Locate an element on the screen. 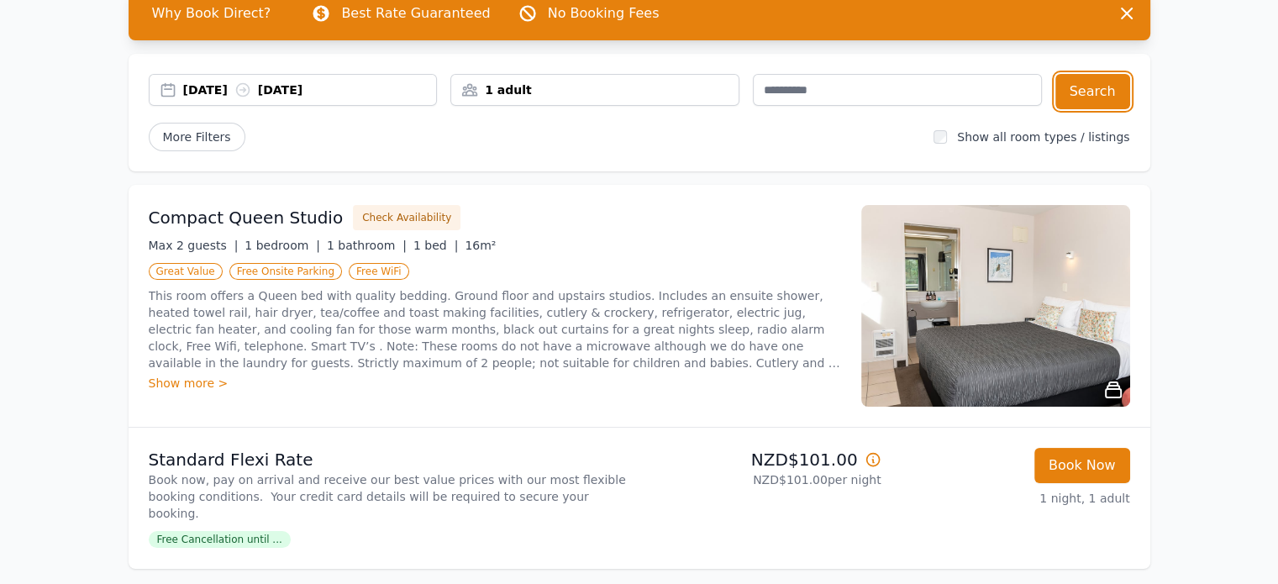 The image size is (1278, 584). div: 1 adult is located at coordinates (595, 90).